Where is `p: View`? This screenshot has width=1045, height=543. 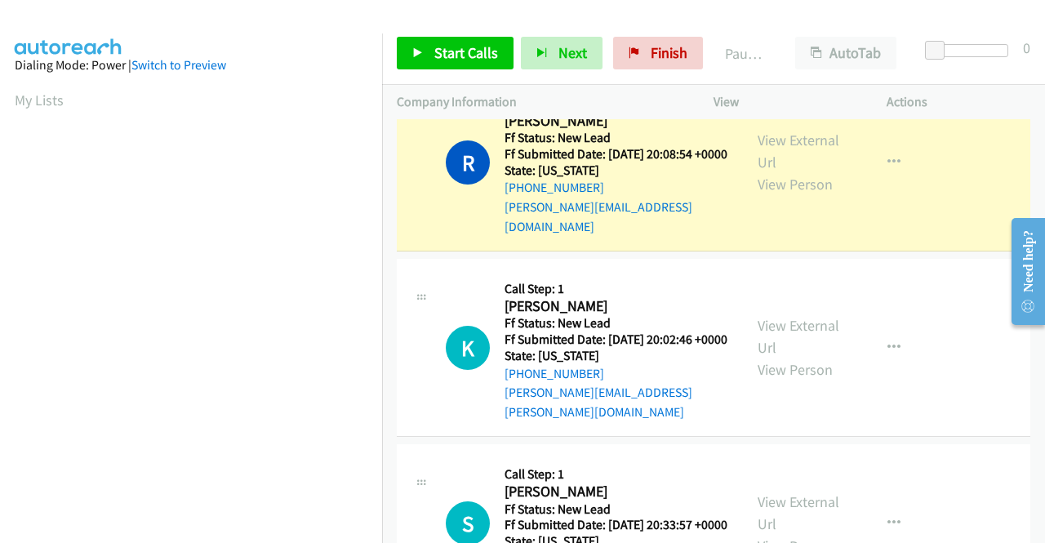 p: View is located at coordinates (785, 102).